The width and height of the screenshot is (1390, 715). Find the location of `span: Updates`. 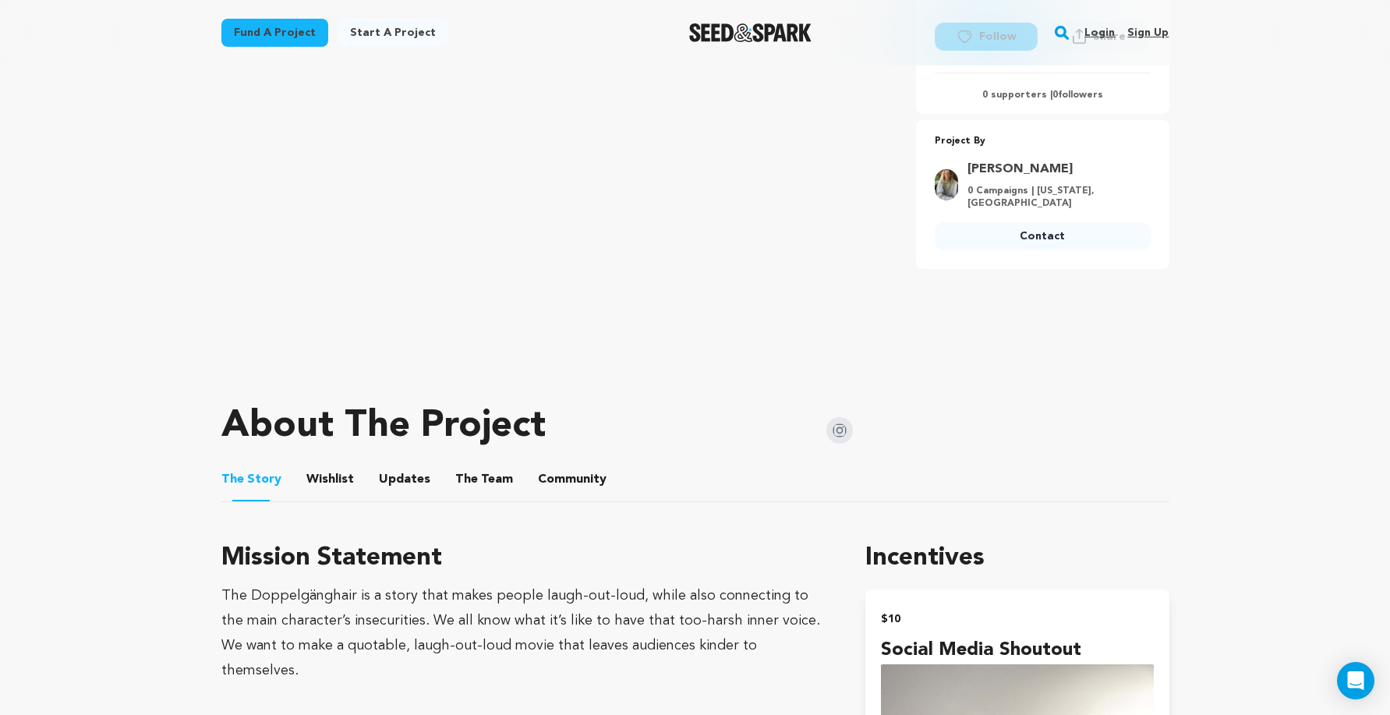

span: Updates is located at coordinates (405, 480).